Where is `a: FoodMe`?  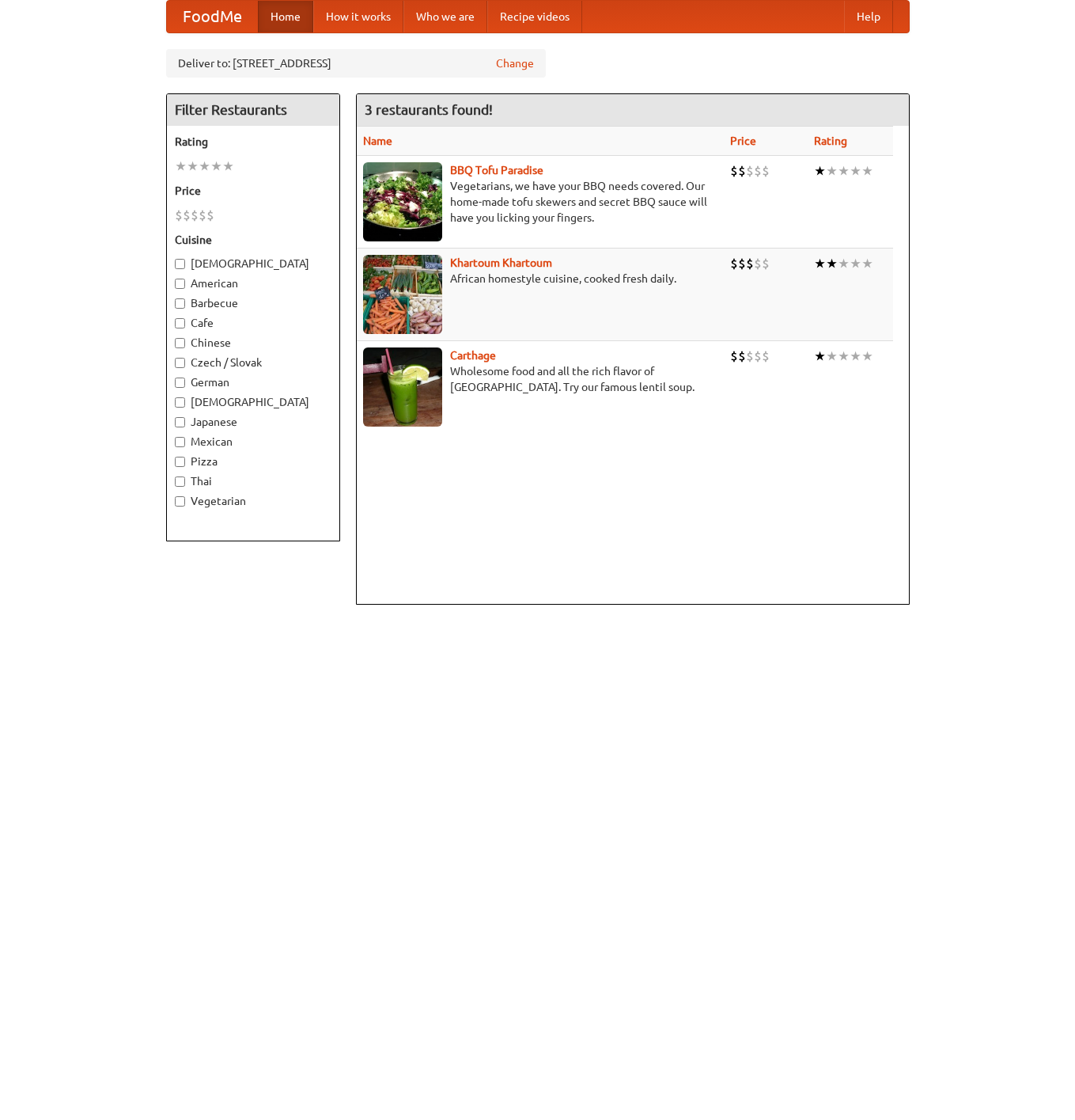 a: FoodMe is located at coordinates (212, 17).